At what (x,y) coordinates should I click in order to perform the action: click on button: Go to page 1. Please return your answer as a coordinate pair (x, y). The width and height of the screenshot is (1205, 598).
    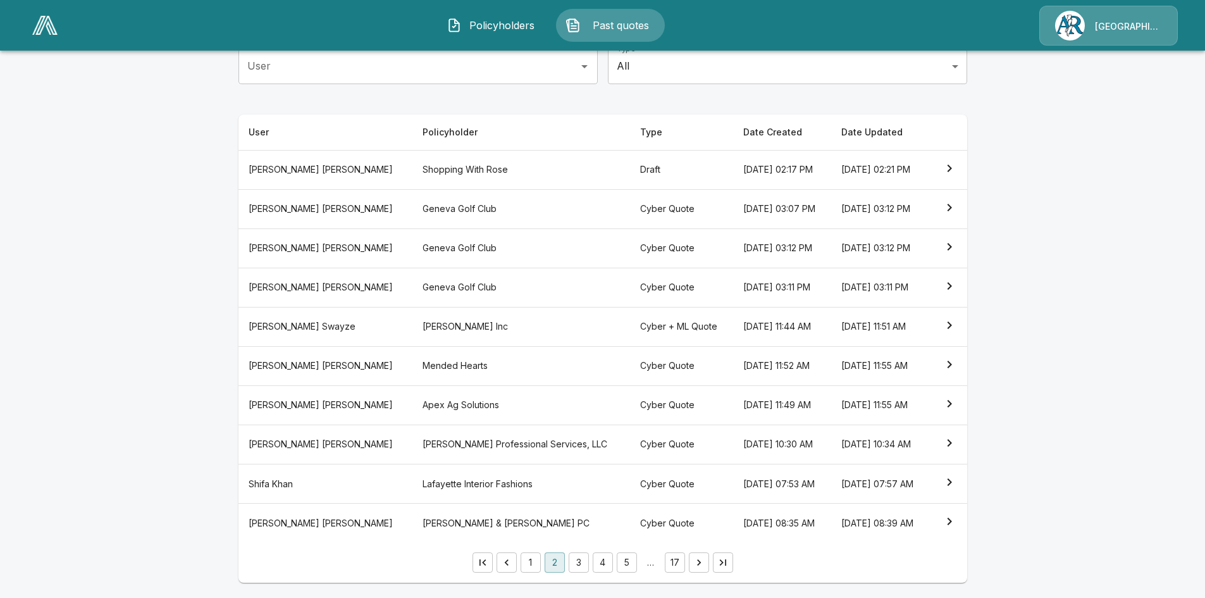
    Looking at the image, I should click on (531, 562).